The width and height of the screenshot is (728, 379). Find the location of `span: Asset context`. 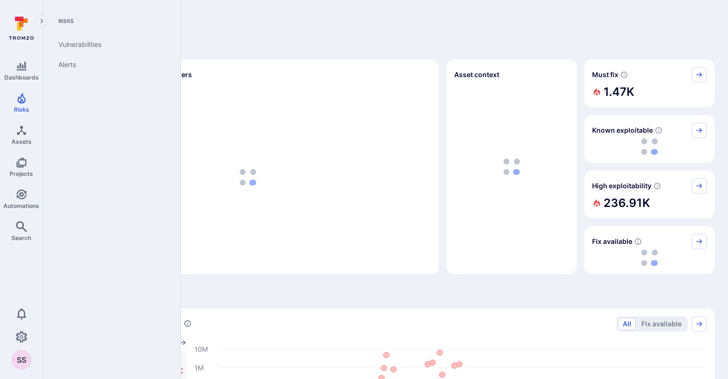

span: Asset context is located at coordinates (477, 75).